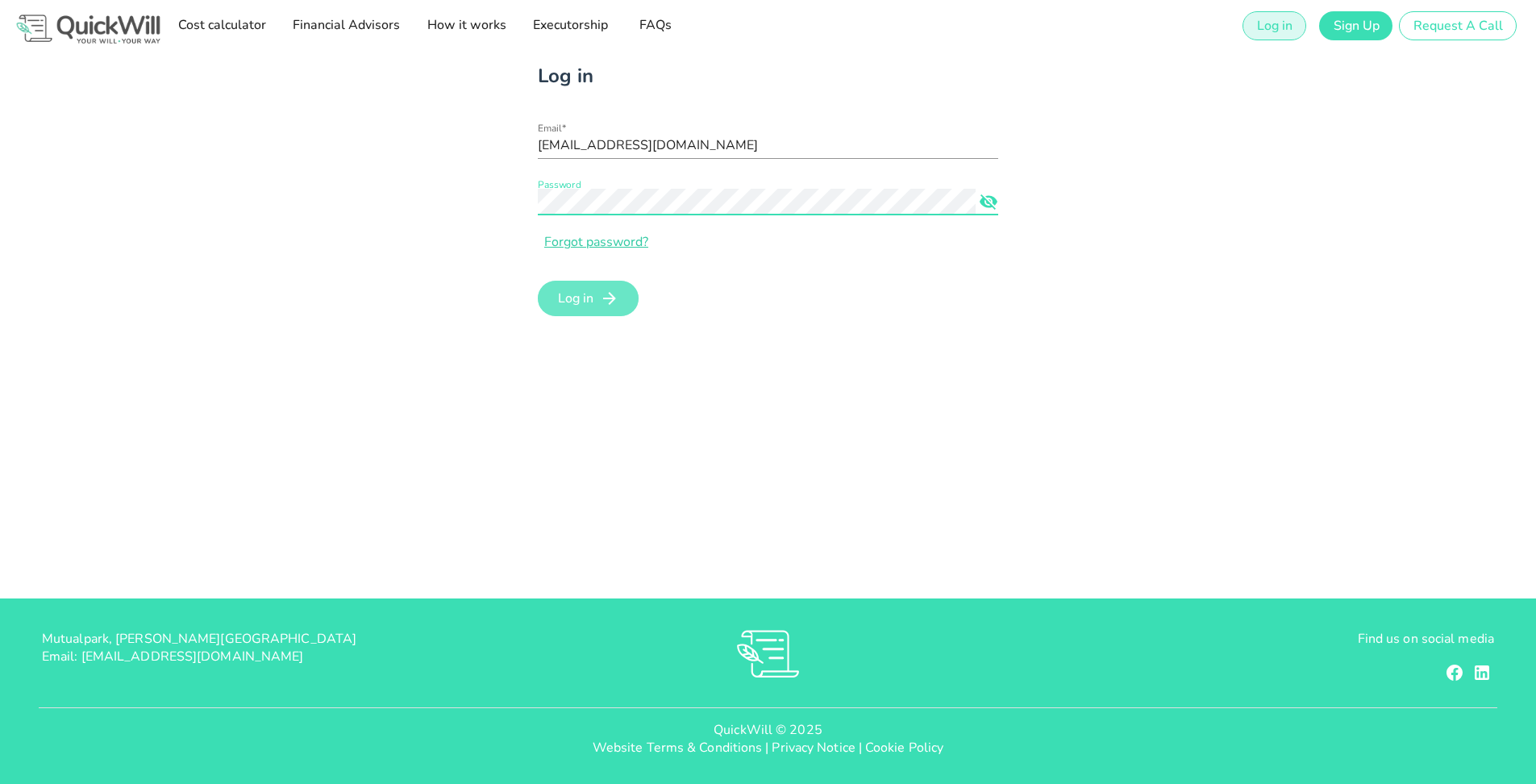  I want to click on a: Log in, so click(1274, 26).